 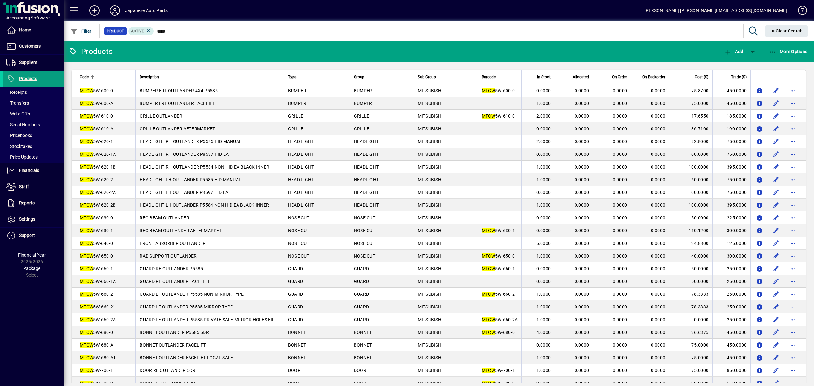 What do you see at coordinates (32, 268) in the screenshot?
I see `span: Package` at bounding box center [32, 268].